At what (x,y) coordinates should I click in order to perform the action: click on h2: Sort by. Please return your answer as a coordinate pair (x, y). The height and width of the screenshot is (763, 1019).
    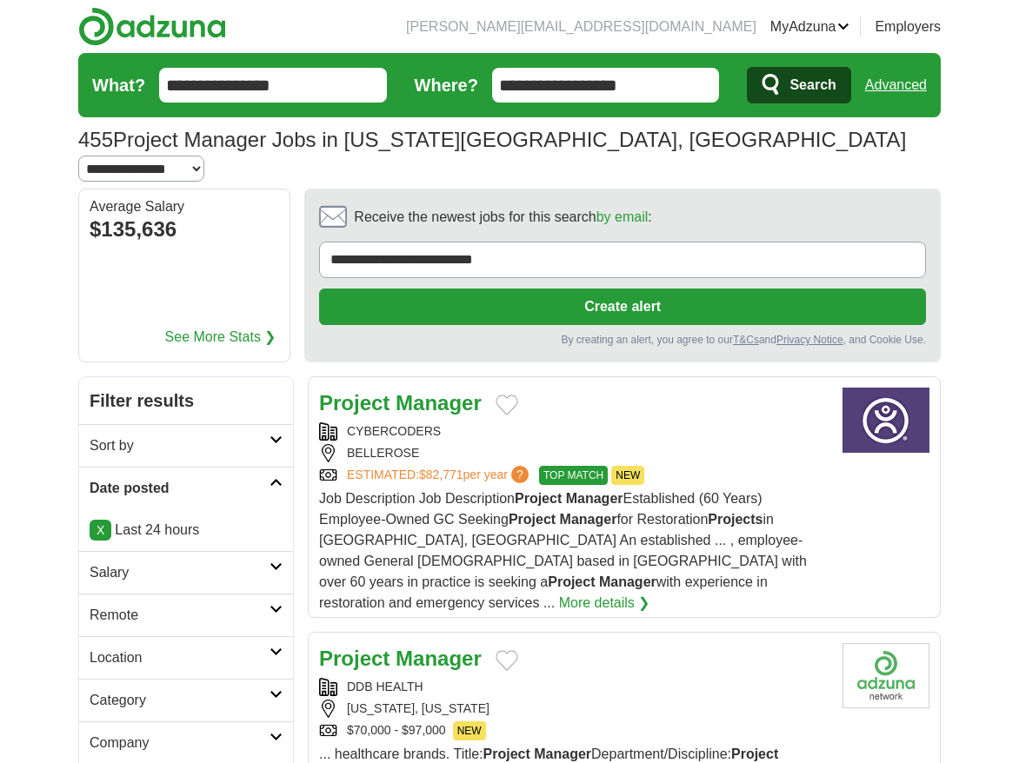
    Looking at the image, I should click on (179, 446).